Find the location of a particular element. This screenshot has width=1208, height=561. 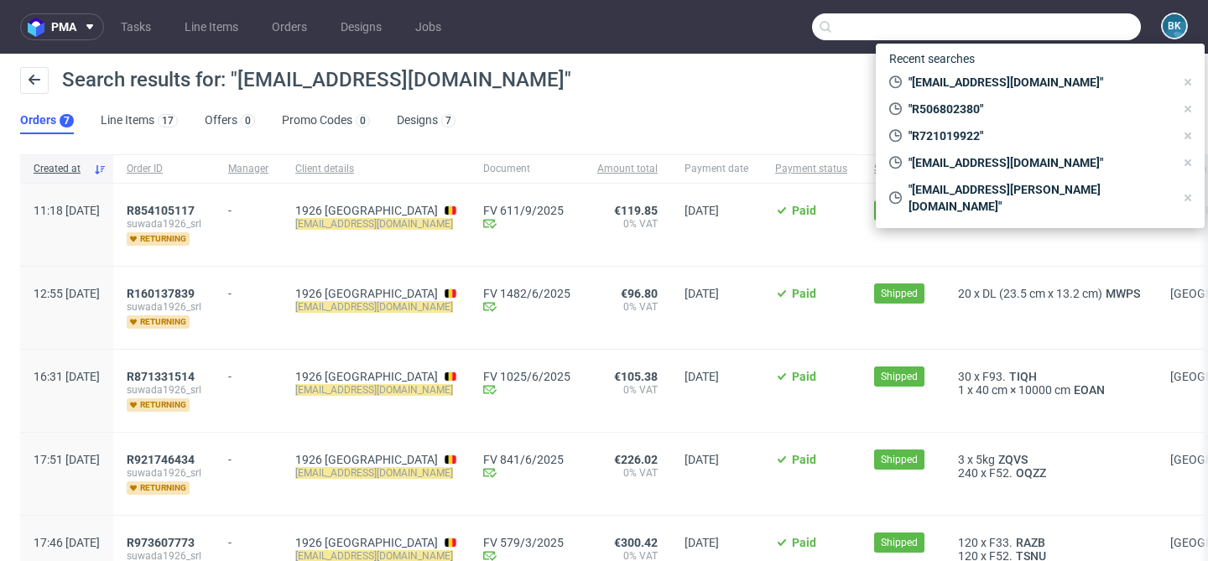

a: Offers0 is located at coordinates (230, 121).